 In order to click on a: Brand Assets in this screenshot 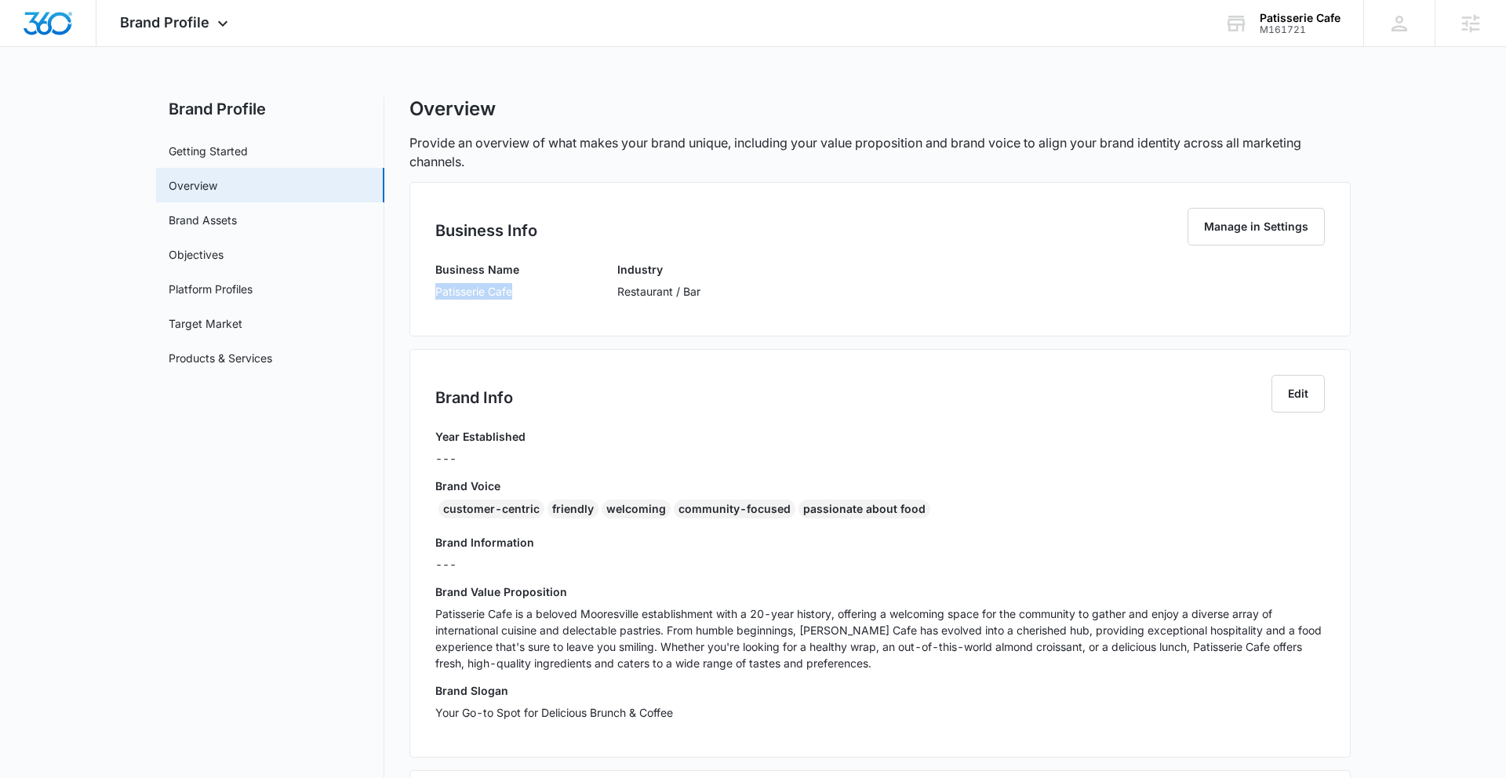, I will do `click(202, 220)`.